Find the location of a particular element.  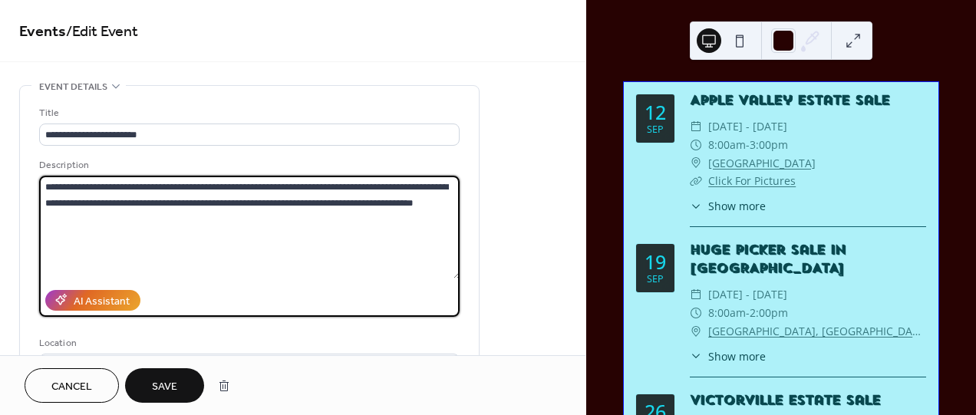

div: AI Assistant is located at coordinates (101, 301).